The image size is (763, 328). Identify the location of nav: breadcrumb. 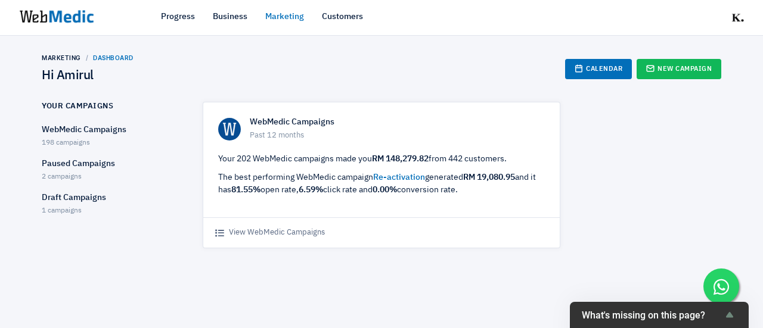
(88, 58).